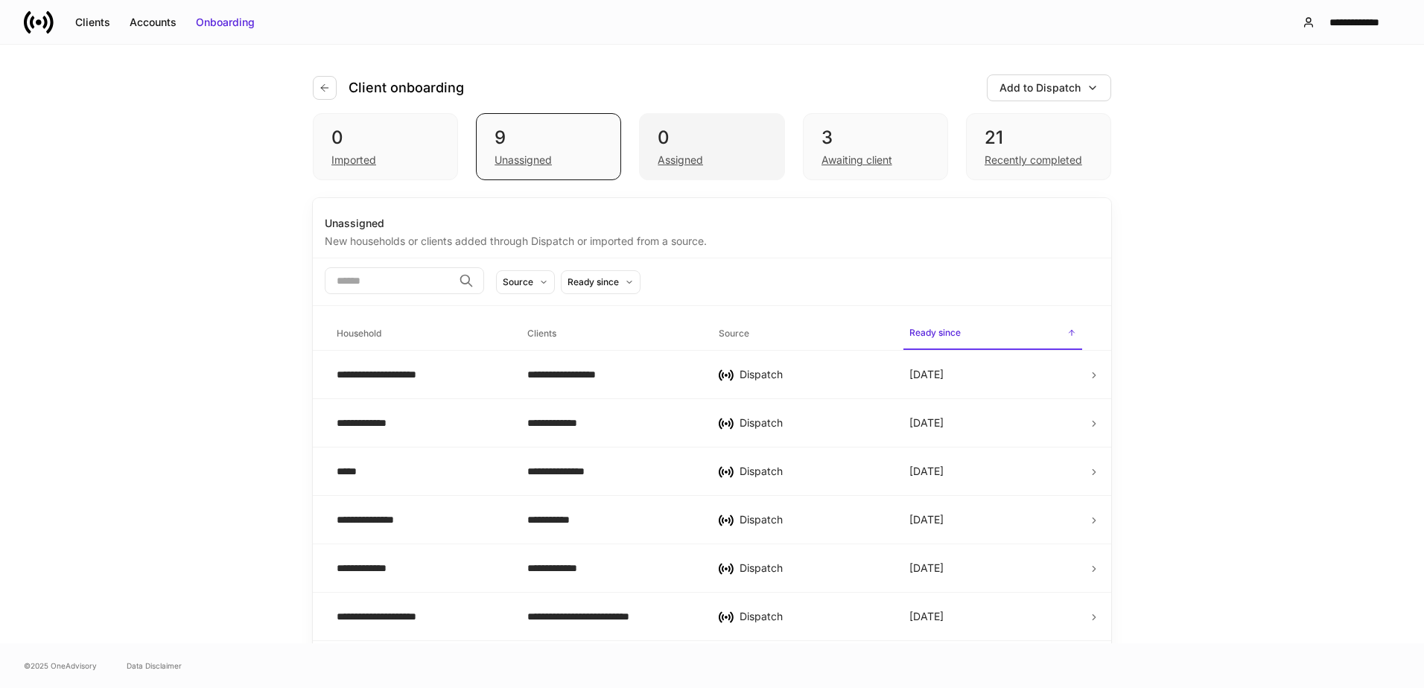  Describe the element at coordinates (354, 160) in the screenshot. I see `div: Imported` at that location.